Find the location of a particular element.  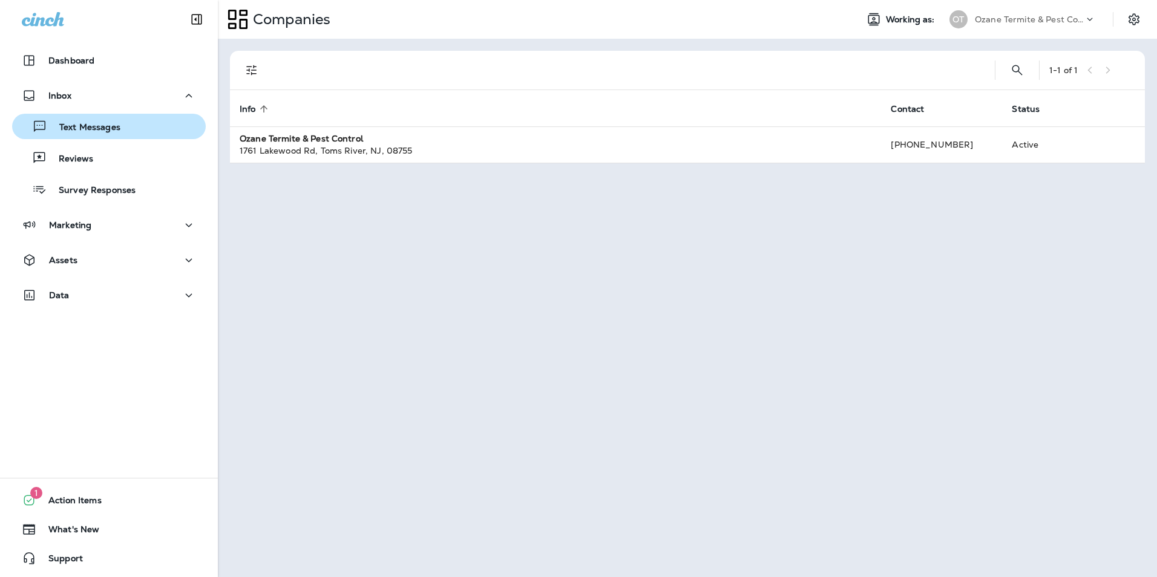

span: Support is located at coordinates (59, 561).